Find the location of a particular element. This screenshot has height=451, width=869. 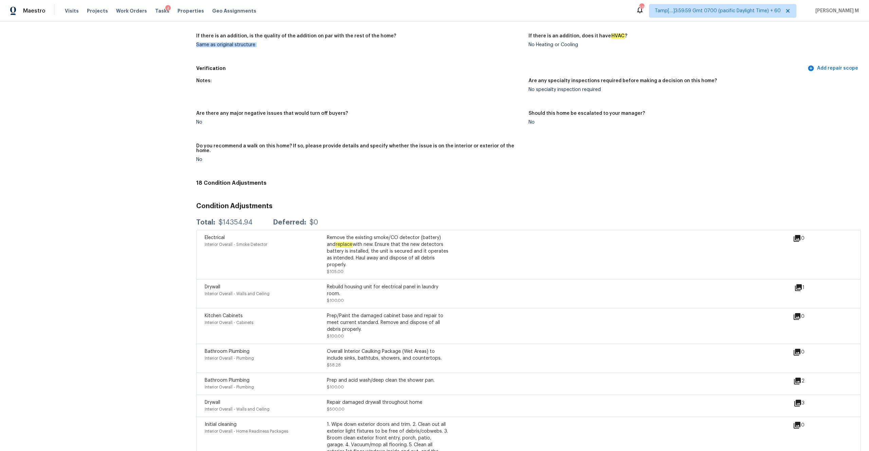

span: Tamp[…]3:59:59 Gmt 0700 (pacific Daylight Time) + 60 is located at coordinates (717, 11).